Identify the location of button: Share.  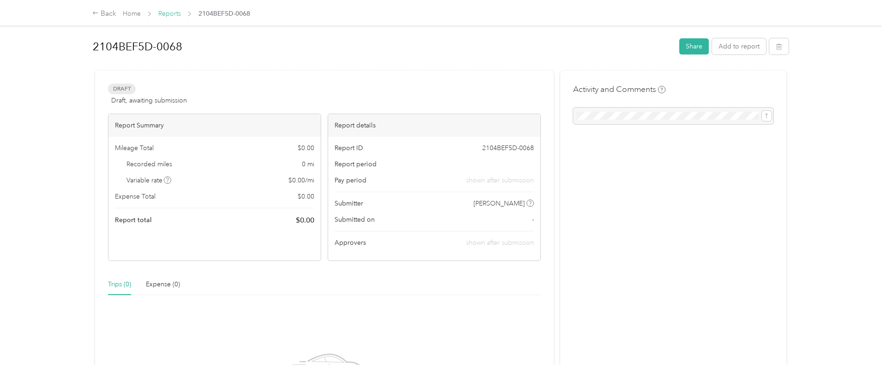
(694, 46).